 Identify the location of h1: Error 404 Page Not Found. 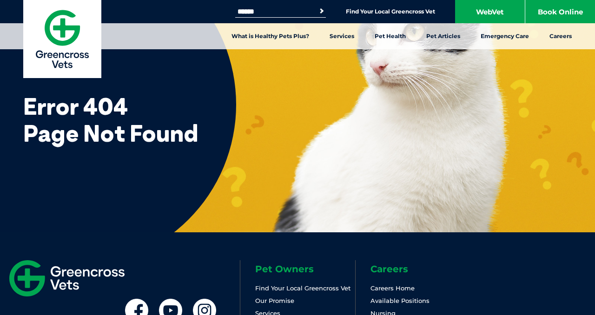
(309, 119).